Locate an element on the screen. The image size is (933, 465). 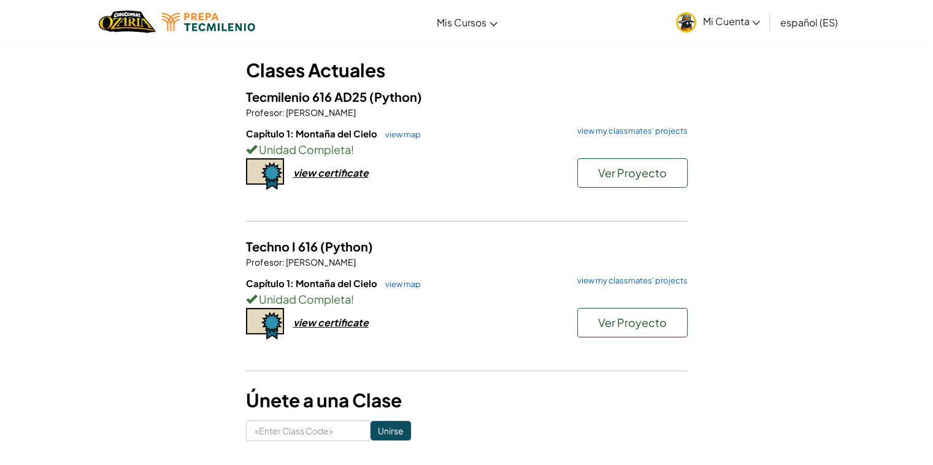
a: español (ES) is located at coordinates (809, 22).